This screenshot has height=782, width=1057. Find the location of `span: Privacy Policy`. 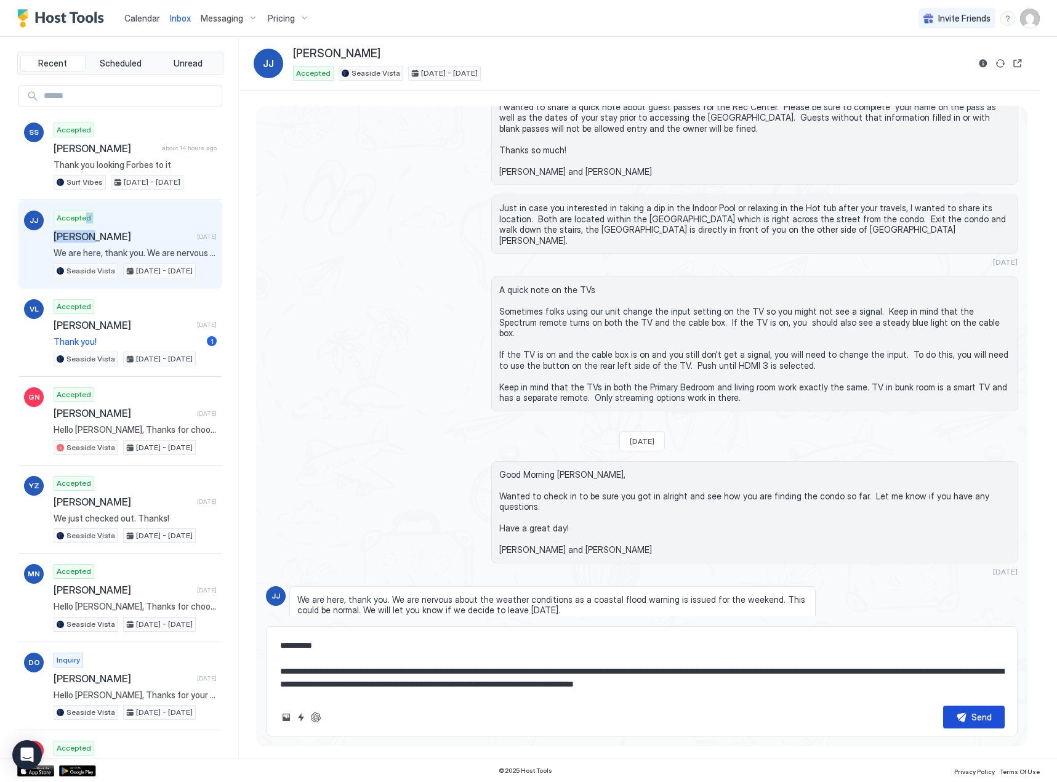

span: Privacy Policy is located at coordinates (975, 772).